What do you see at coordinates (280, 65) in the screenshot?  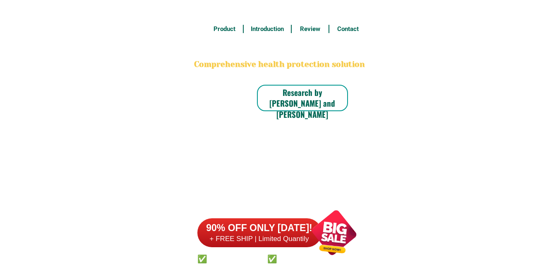 I see `h2: Comprehensive health protection solution` at bounding box center [280, 65].